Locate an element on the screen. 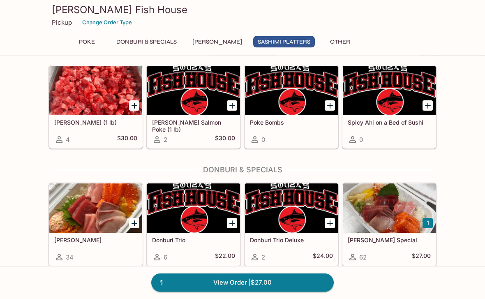  h5: Spicy Ahi on a Bed of Sushi is located at coordinates (389, 122).